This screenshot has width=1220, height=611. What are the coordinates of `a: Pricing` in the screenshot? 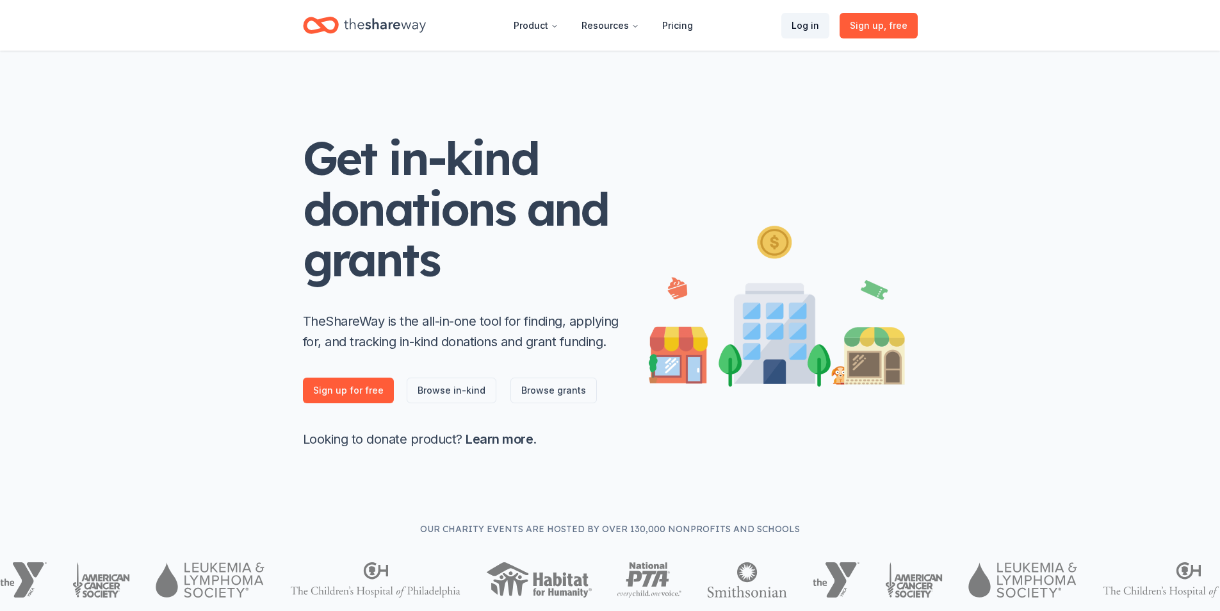 It's located at (678, 26).